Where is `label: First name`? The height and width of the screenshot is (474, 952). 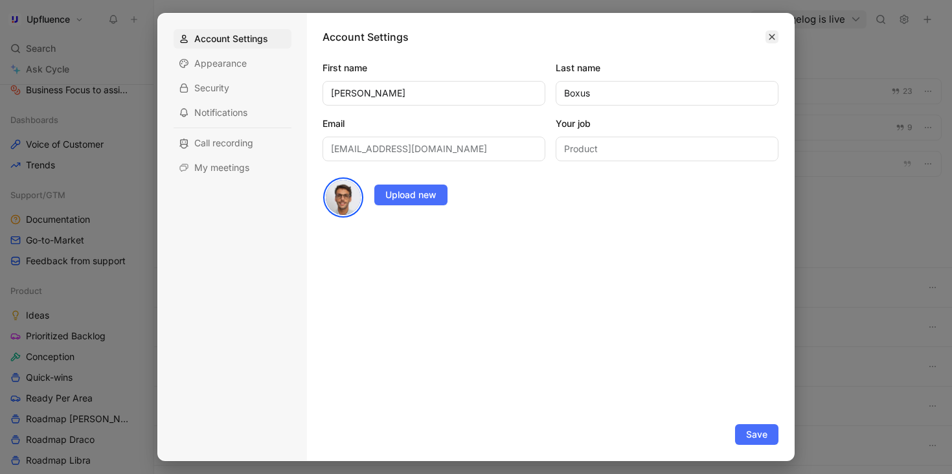
label: First name is located at coordinates (434, 68).